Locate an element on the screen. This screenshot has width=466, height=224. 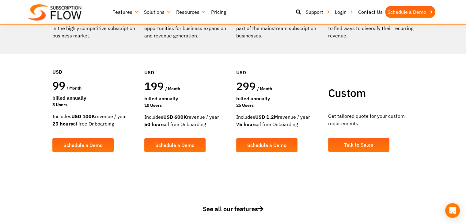
strong: 25 hours is located at coordinates (62, 123).